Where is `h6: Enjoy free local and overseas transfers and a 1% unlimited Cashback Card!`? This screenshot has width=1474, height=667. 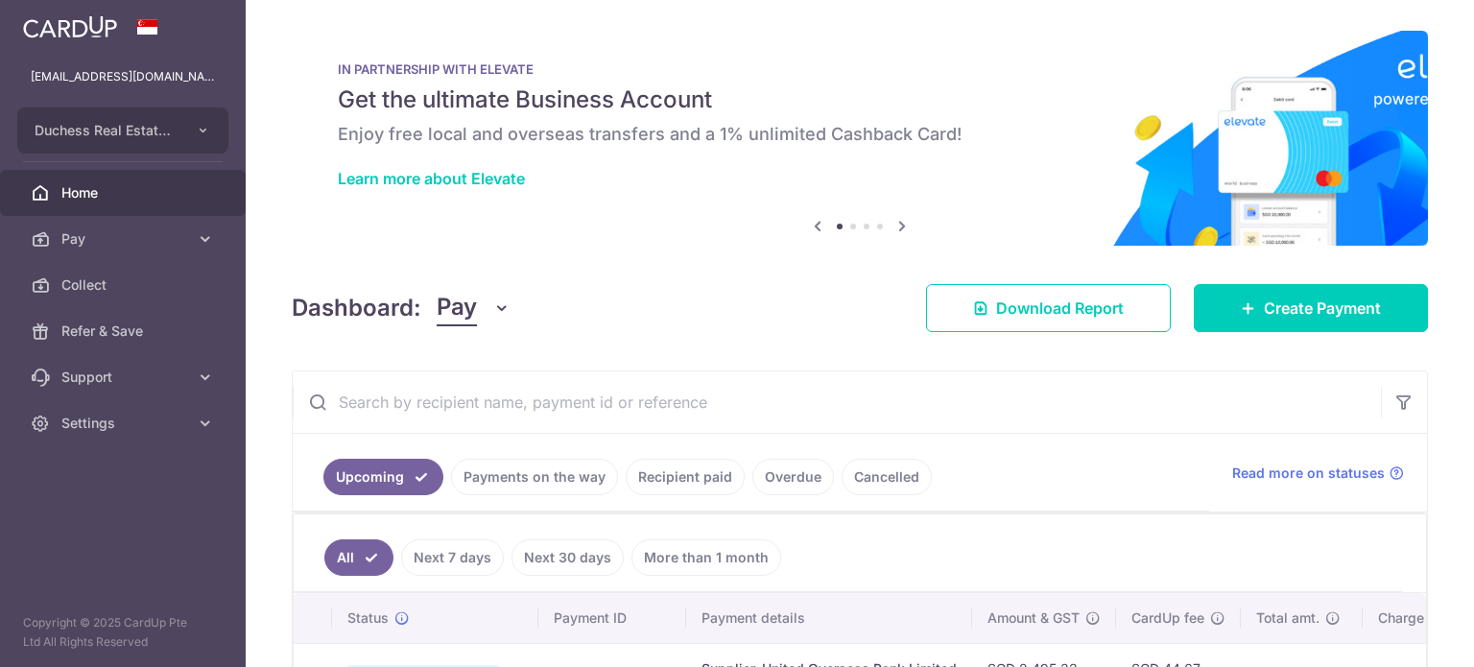 h6: Enjoy free local and overseas transfers and a 1% unlimited Cashback Card! is located at coordinates (860, 134).